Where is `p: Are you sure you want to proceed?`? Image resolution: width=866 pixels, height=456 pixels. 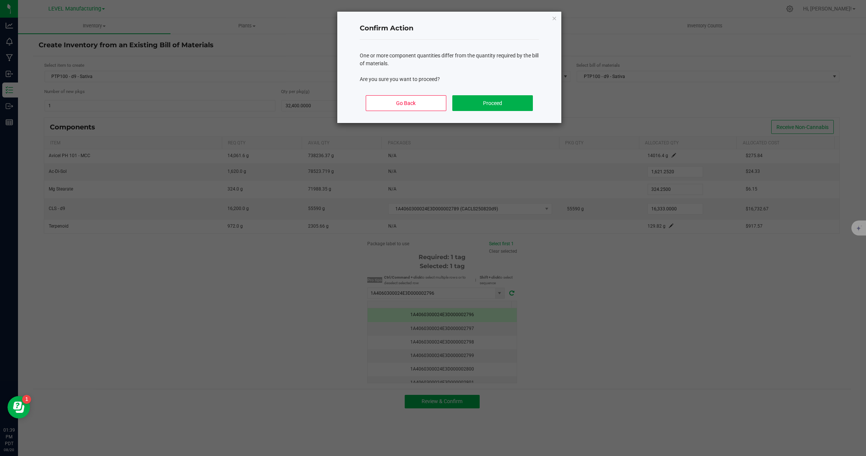
p: Are you sure you want to proceed? is located at coordinates (449, 79).